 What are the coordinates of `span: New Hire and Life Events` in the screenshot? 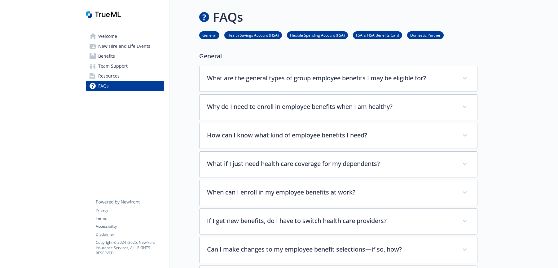 It's located at (124, 46).